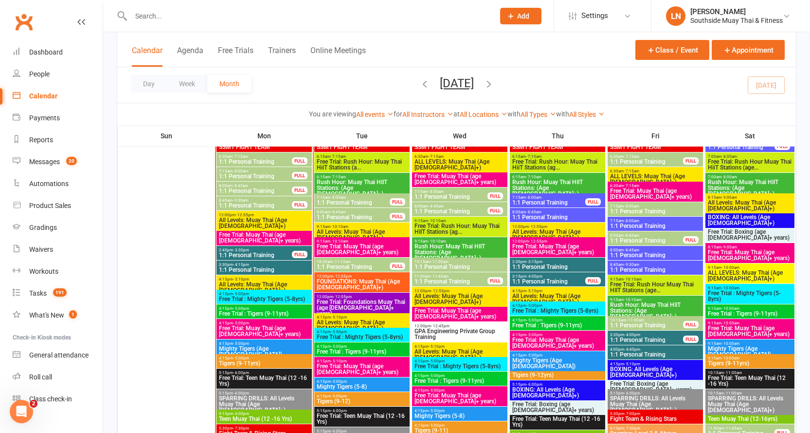 Image resolution: width=810 pixels, height=433 pixels. What do you see at coordinates (264, 264) in the screenshot?
I see `span: 3:30pm` at bounding box center [264, 264].